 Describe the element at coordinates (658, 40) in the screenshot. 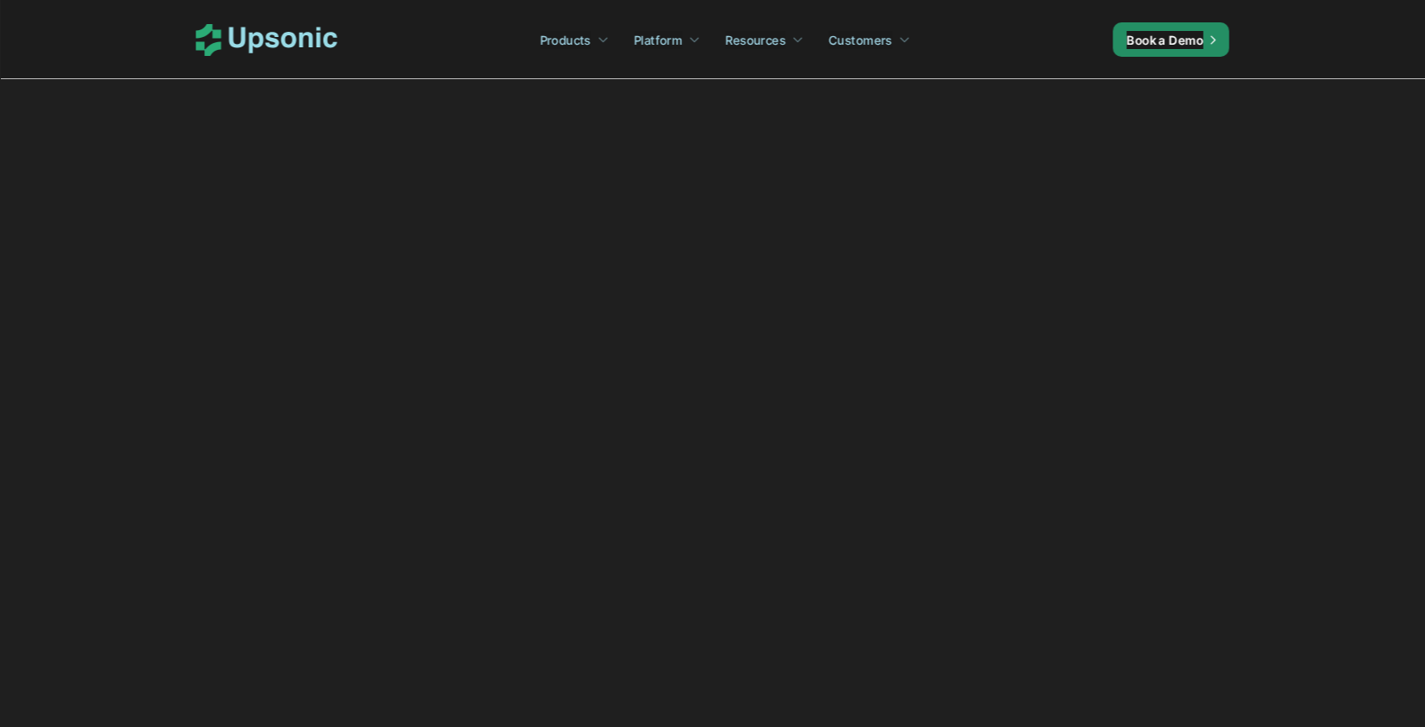

I see `p: Platform` at that location.